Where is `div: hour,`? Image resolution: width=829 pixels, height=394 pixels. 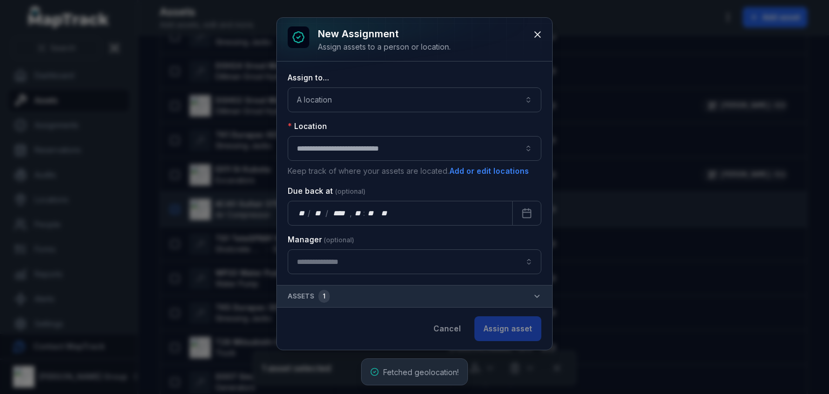
div: hour, is located at coordinates (358, 213).